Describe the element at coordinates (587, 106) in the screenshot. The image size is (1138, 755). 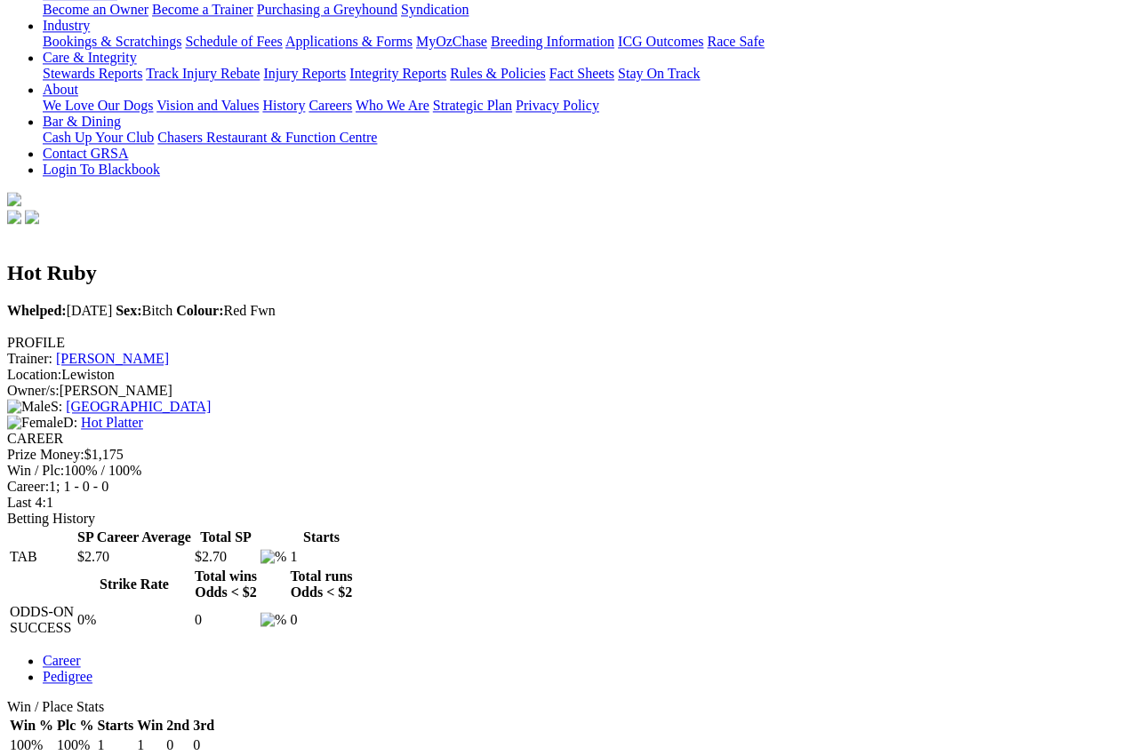
I see `div: About` at that location.